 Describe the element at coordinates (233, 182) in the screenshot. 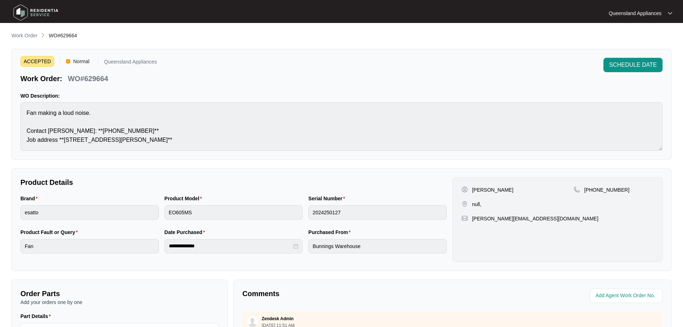

I see `p: Product Details` at that location.